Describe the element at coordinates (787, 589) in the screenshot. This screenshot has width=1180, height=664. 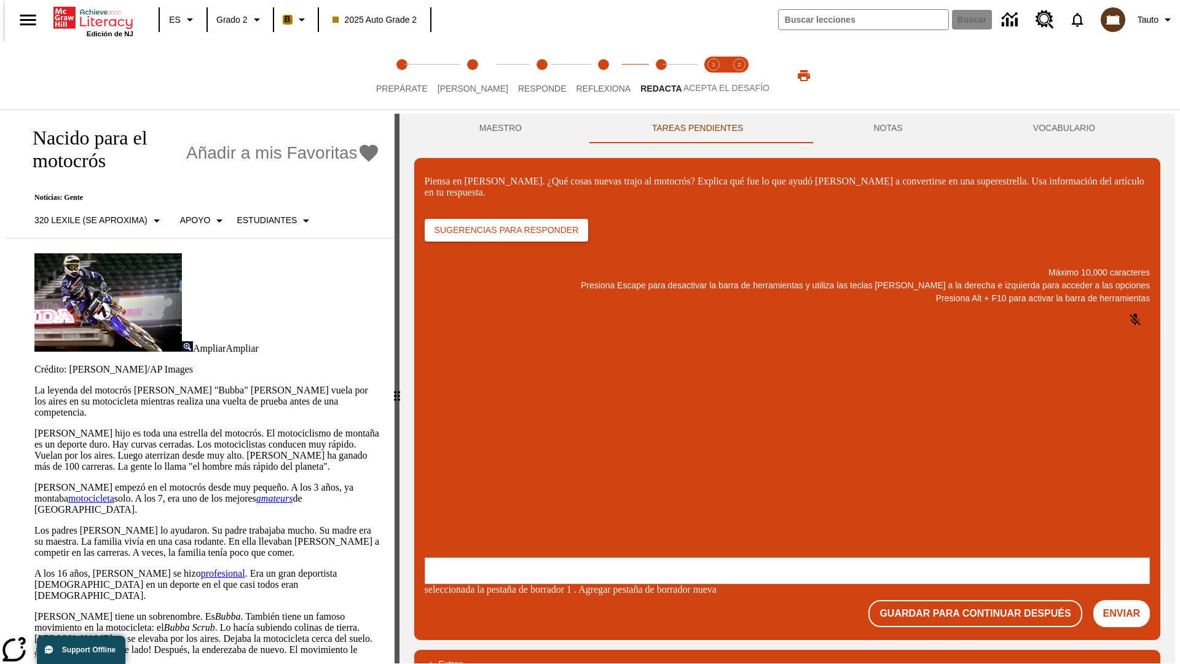
I see `div: seleccionada la pestaña de borrador 1 . Agregar pestaña de borrador nueva` at that location.